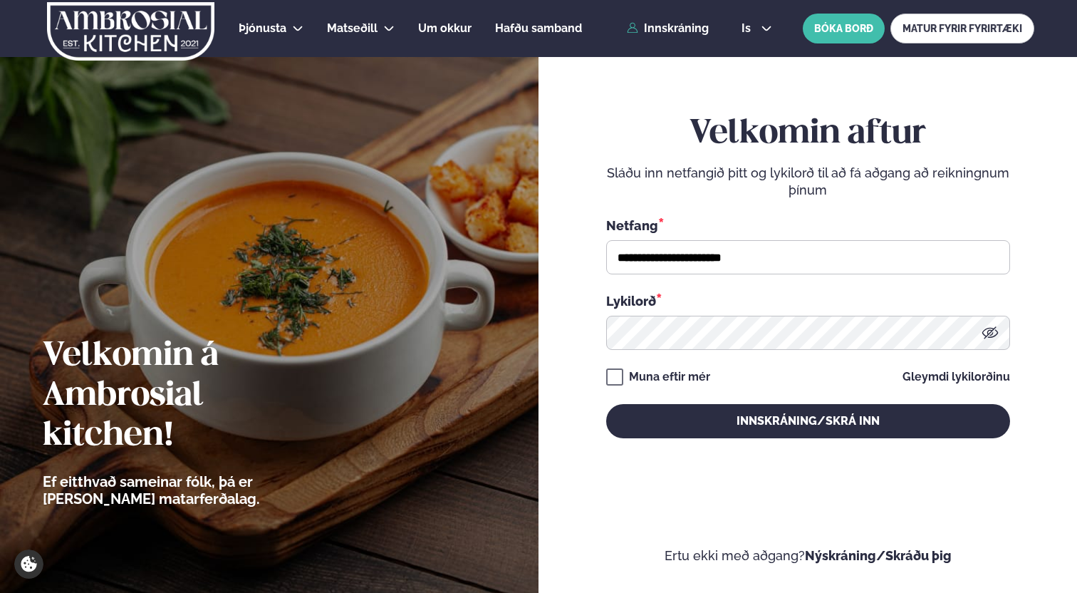 The height and width of the screenshot is (593, 1077). Describe the element at coordinates (756, 28) in the screenshot. I see `button: is` at that location.